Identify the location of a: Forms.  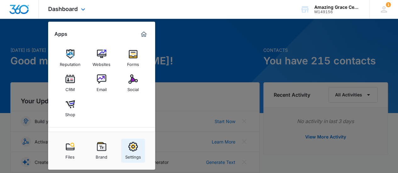
(133, 58).